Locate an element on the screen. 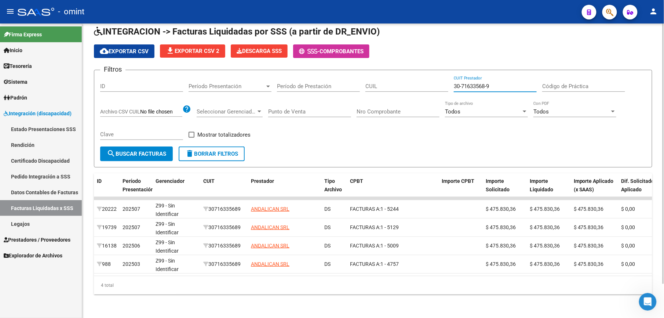 The height and width of the screenshot is (318, 664). datatable-header-cell: Importe Solicitado is located at coordinates (505, 189).